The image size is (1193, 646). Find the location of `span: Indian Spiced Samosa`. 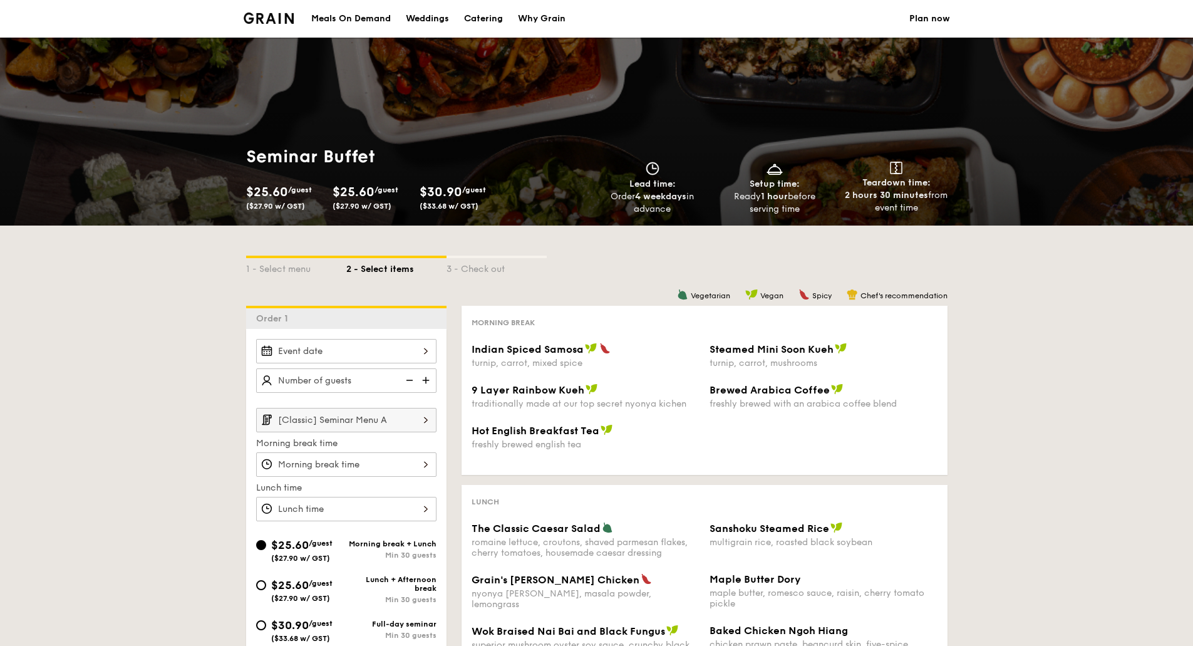

span: Indian Spiced Samosa is located at coordinates (527, 349).